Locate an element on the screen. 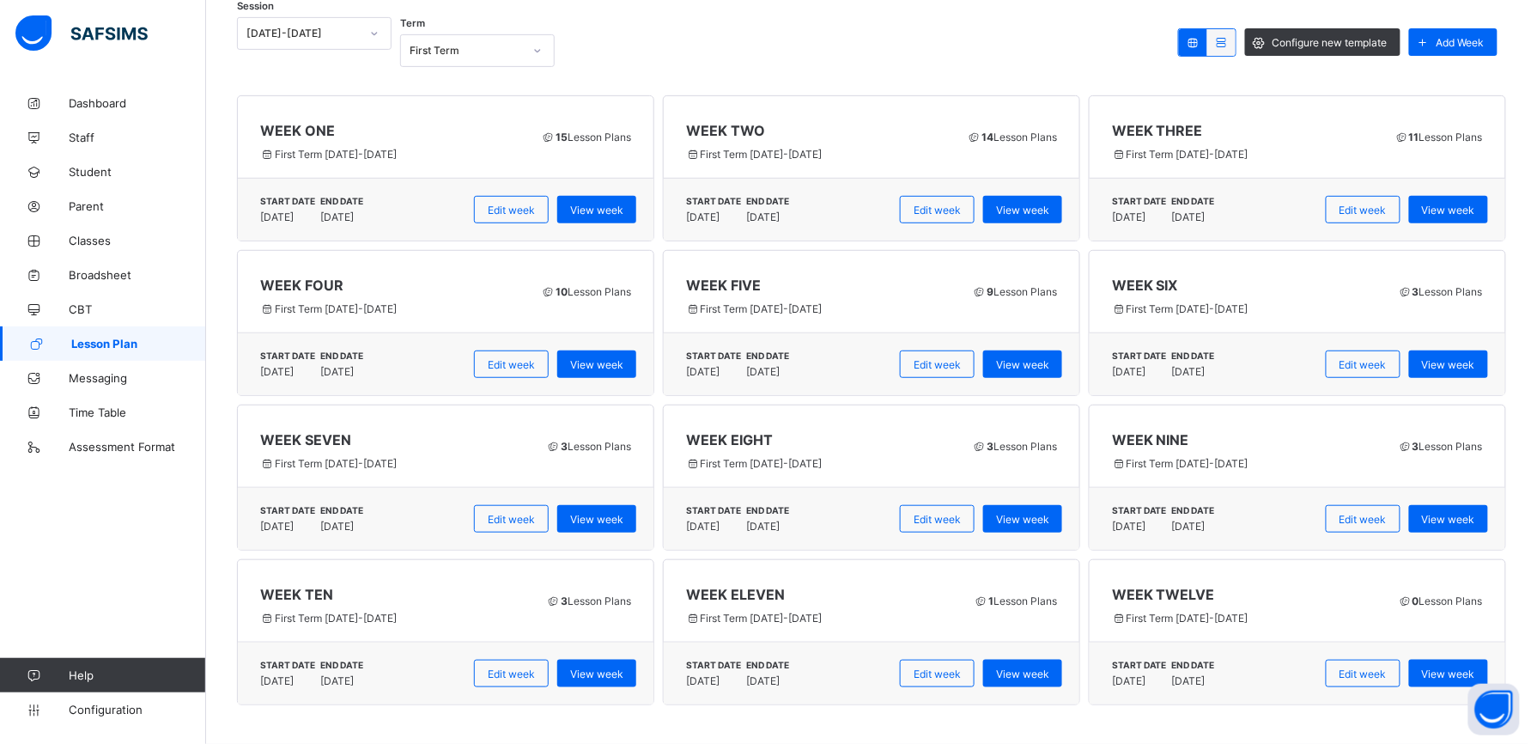 This screenshot has height=744, width=1537. img: safsims is located at coordinates (82, 33).